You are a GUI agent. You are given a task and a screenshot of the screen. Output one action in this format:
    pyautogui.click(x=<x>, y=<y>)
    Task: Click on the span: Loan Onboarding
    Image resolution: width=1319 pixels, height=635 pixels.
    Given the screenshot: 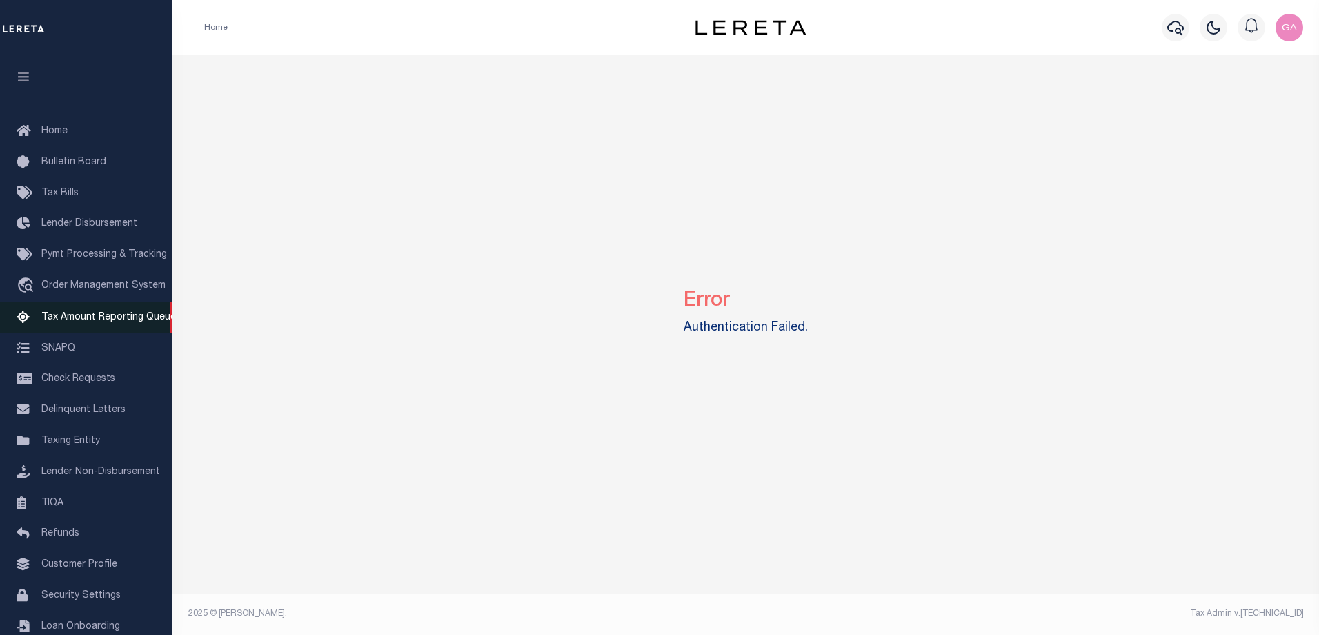 What is the action you would take?
    pyautogui.click(x=81, y=626)
    